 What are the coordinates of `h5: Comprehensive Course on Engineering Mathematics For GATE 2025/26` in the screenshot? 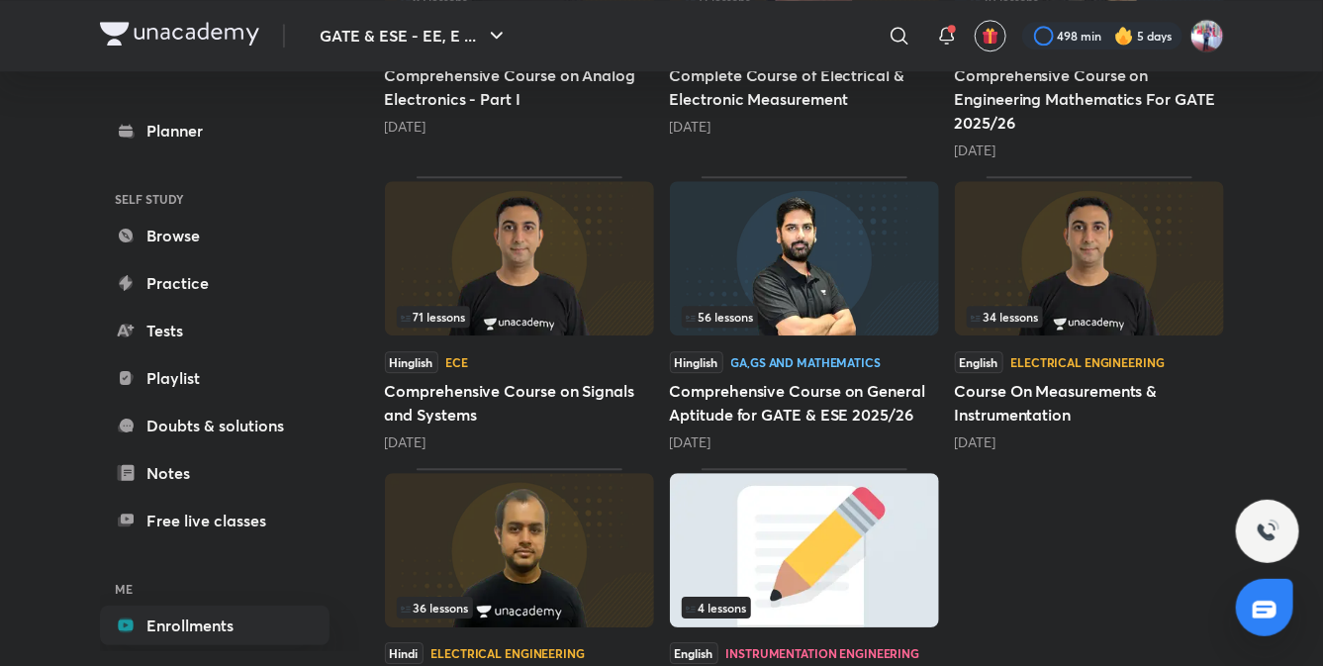 It's located at (1090, 99).